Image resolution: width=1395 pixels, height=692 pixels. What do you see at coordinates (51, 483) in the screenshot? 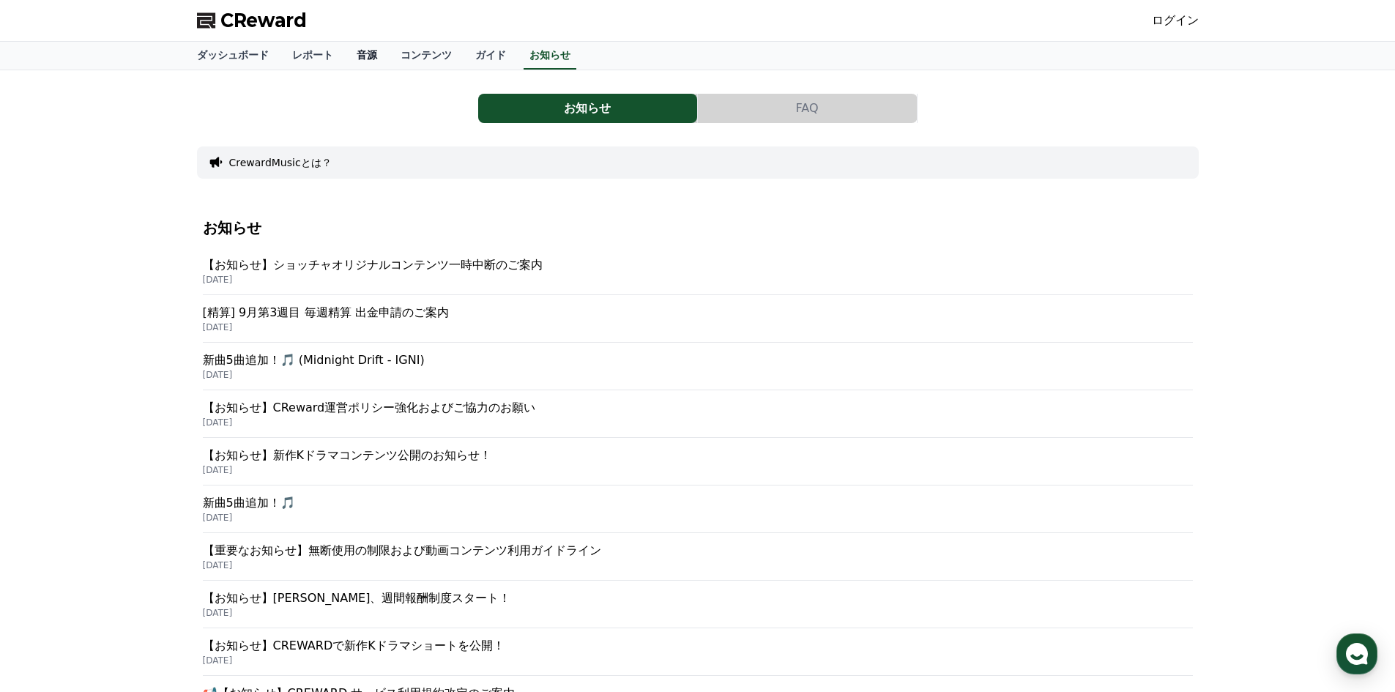
I see `a: Home` at bounding box center [51, 483].